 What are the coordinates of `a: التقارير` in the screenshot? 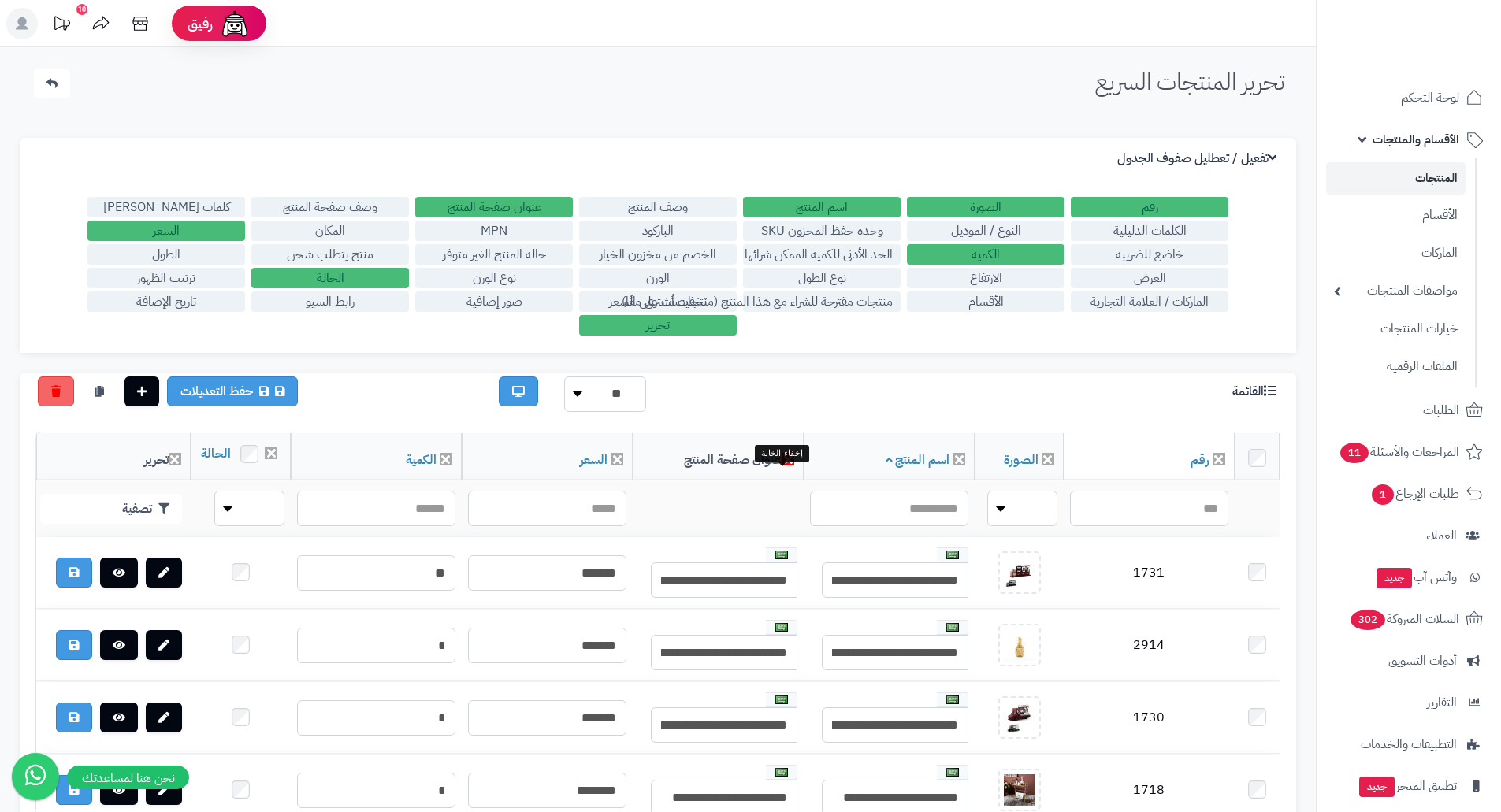 It's located at (1408, 703).